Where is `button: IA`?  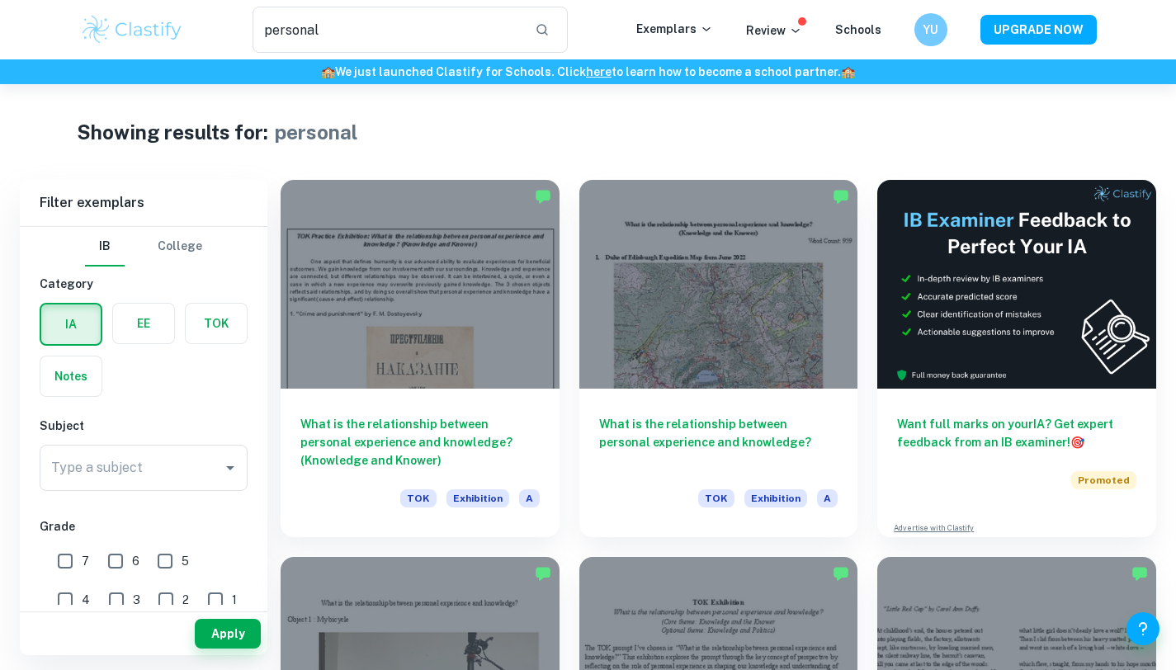 button: IA is located at coordinates (71, 324).